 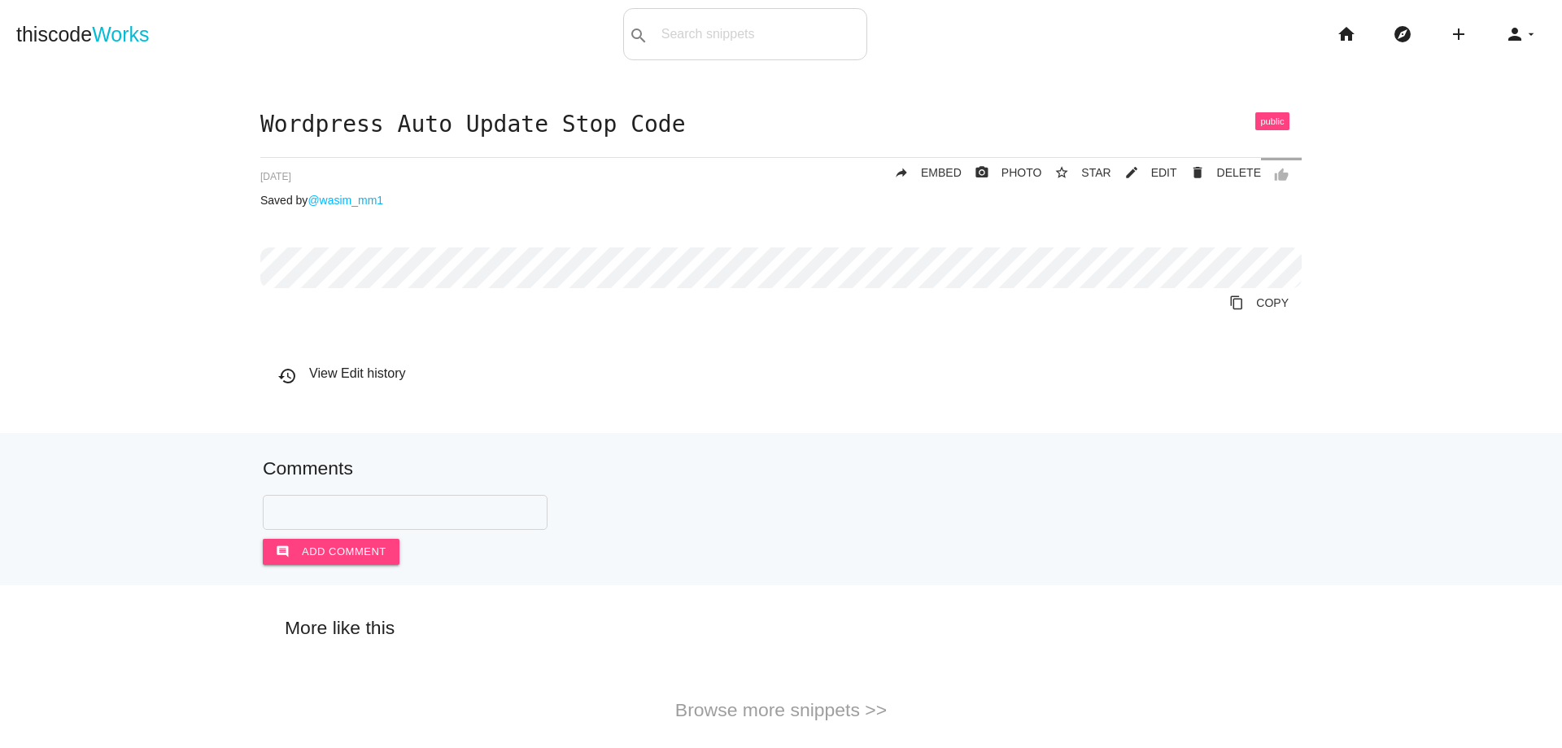 What do you see at coordinates (1198, 173) in the screenshot?
I see `i: delete` at bounding box center [1198, 173].